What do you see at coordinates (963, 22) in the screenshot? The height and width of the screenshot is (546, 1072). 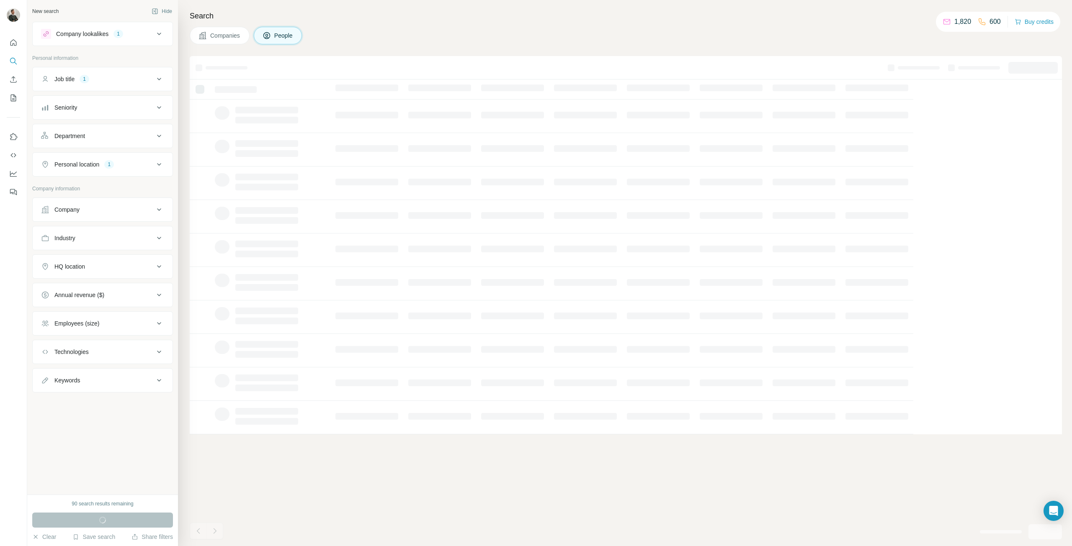 I see `p: 1,820` at bounding box center [963, 22].